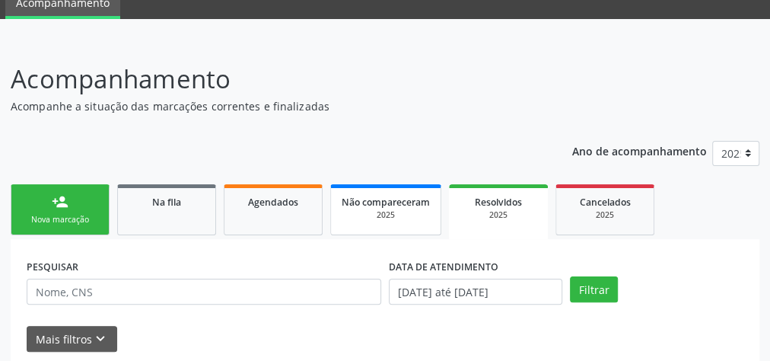 The width and height of the screenshot is (770, 361). Describe the element at coordinates (444, 266) in the screenshot. I see `label: DATA DE ATENDIMENTO` at that location.